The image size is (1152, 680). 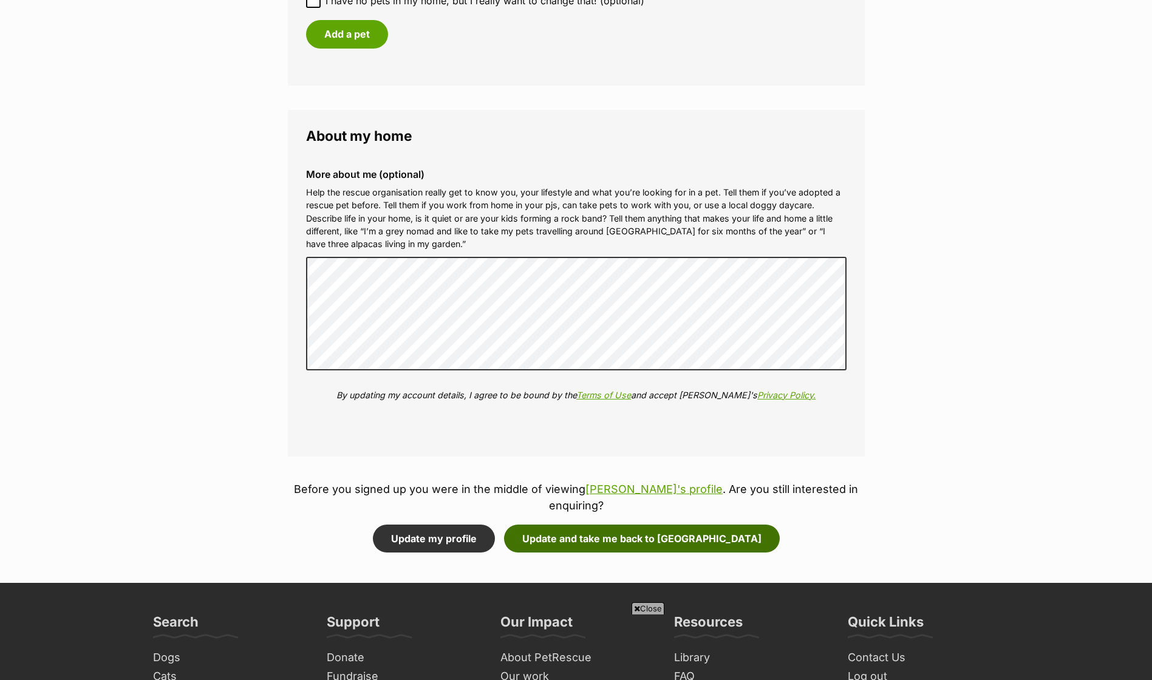 What do you see at coordinates (576, 218) in the screenshot?
I see `p: Help the rescue organisation really get to know you, your lifestyle and what you’re looking for i...` at bounding box center [576, 218].